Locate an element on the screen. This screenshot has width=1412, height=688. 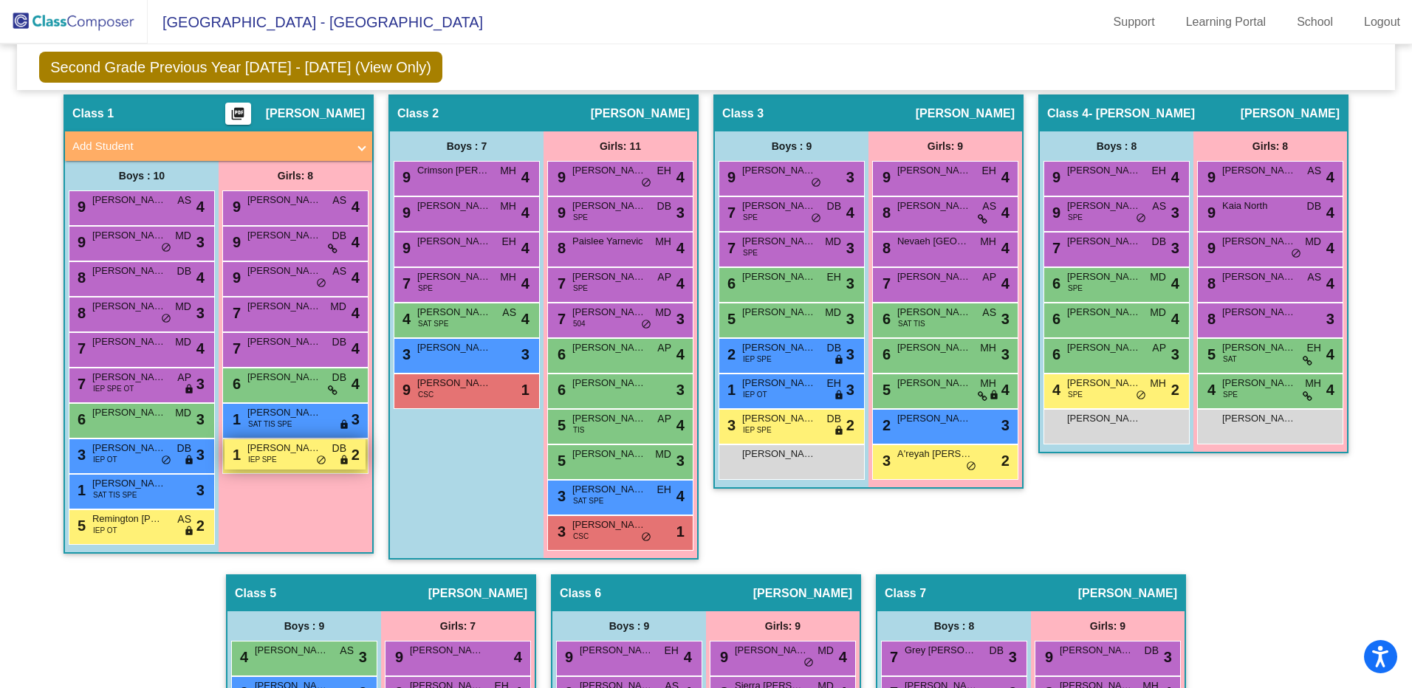
a: Support is located at coordinates (1135, 22).